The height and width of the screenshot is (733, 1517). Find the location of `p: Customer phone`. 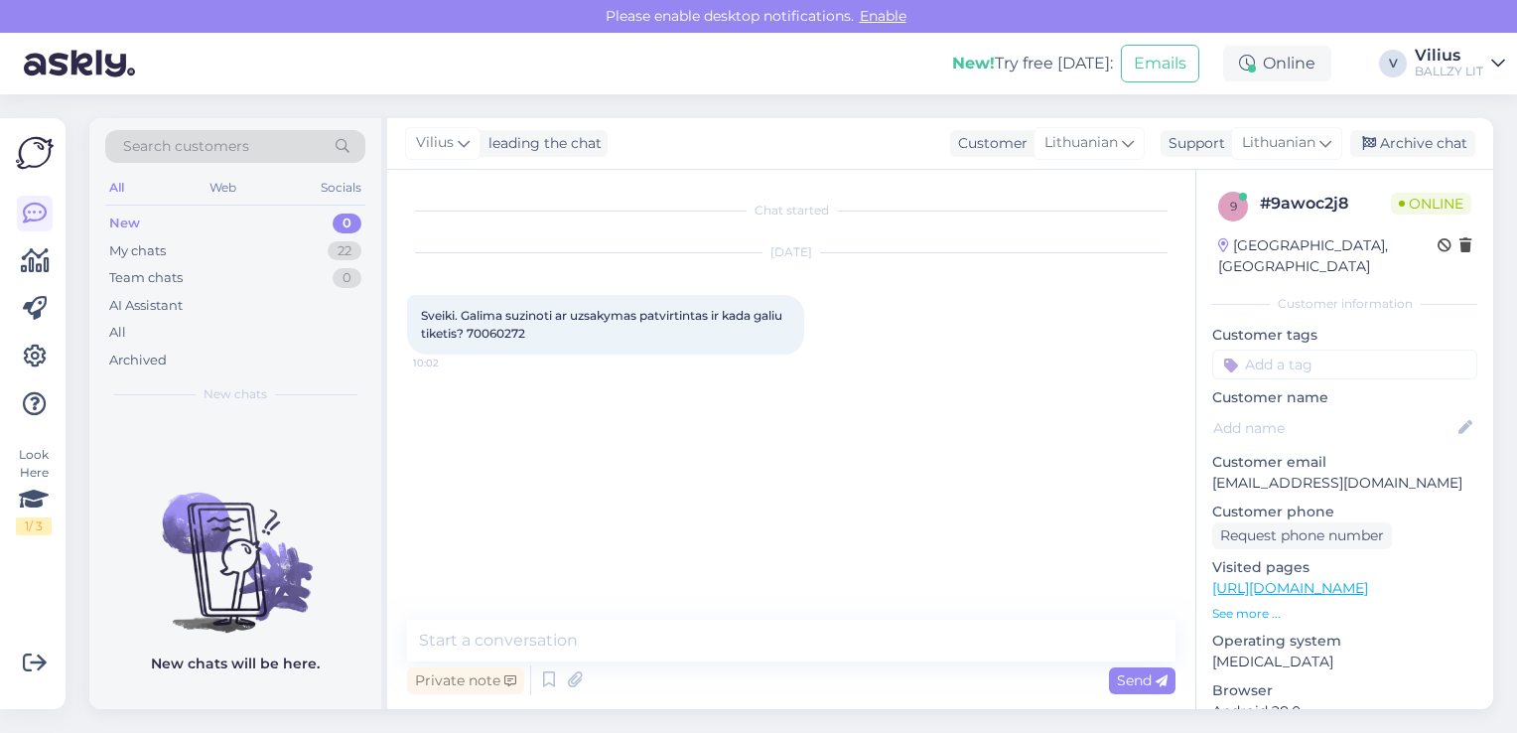

p: Customer phone is located at coordinates (1345, 511).